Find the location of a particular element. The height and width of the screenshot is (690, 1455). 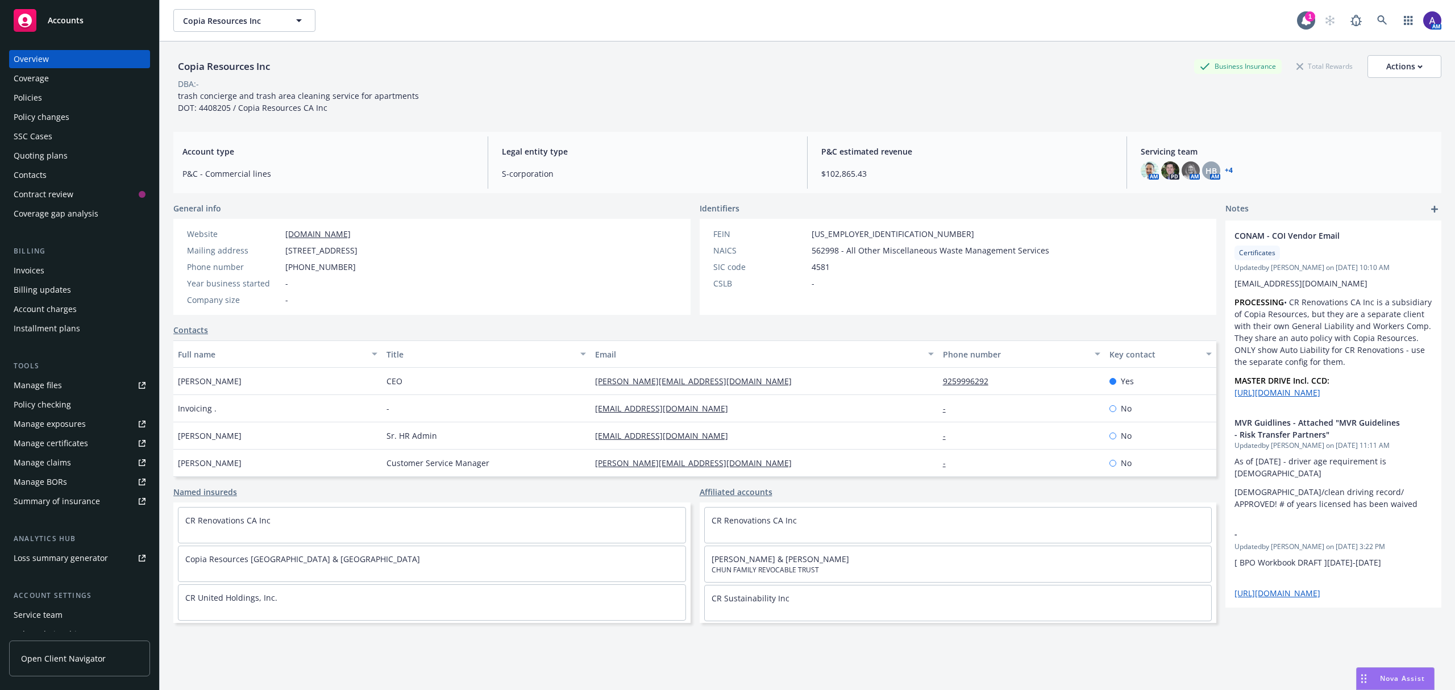

a: SSC Cases is located at coordinates (80, 136).